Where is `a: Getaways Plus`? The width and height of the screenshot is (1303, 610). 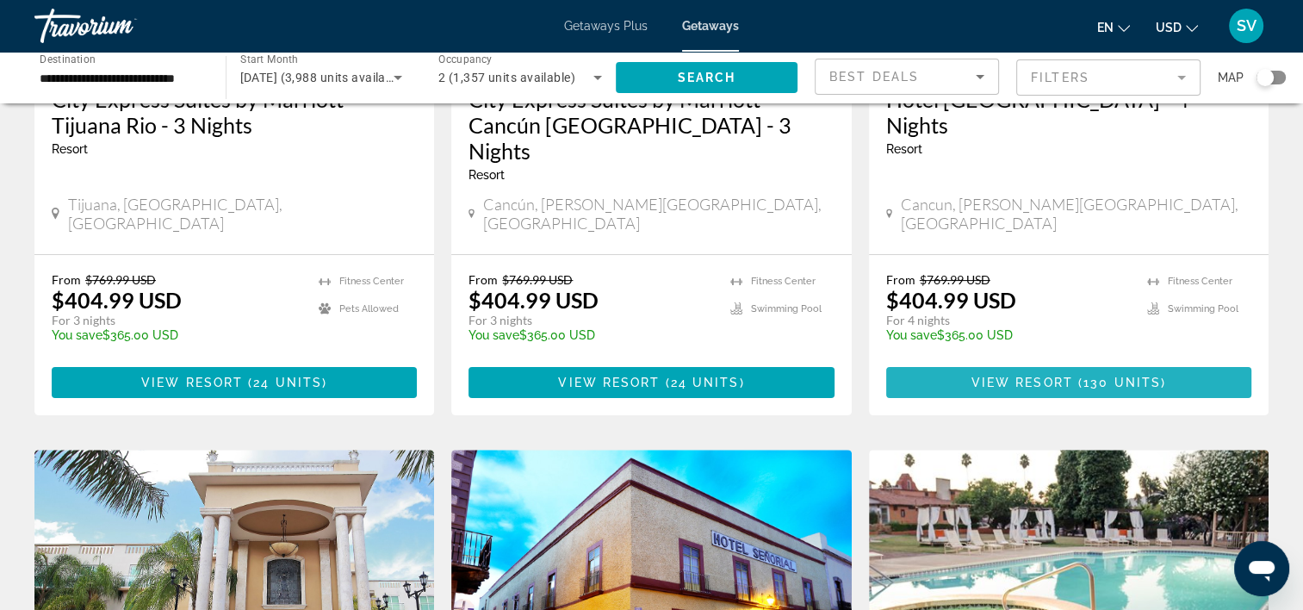
a: Getaways Plus is located at coordinates (605, 26).